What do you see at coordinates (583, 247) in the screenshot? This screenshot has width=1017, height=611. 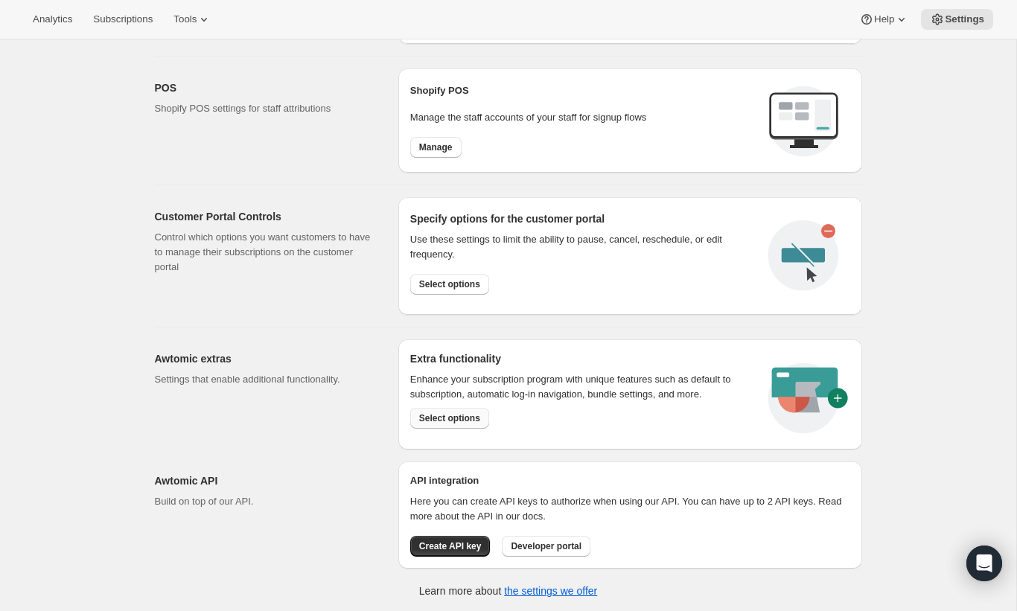 I see `div: Use these settings to limit the ability to pause, cancel, reschedule, or edit frequency.` at bounding box center [583, 247].